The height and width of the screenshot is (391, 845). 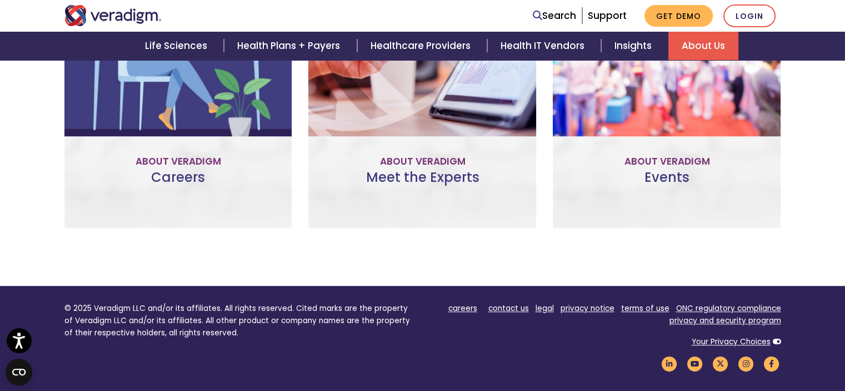 What do you see at coordinates (731, 341) in the screenshot?
I see `a: Your Privacy Choices` at bounding box center [731, 341].